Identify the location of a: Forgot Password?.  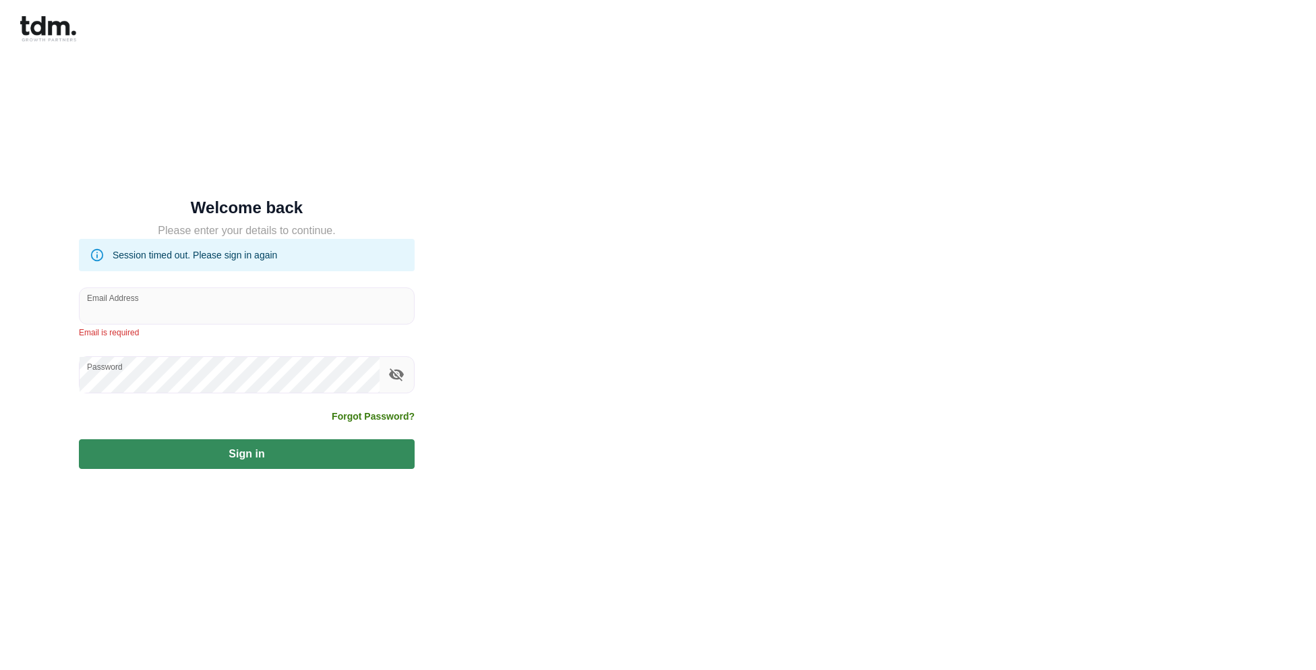
(373, 416).